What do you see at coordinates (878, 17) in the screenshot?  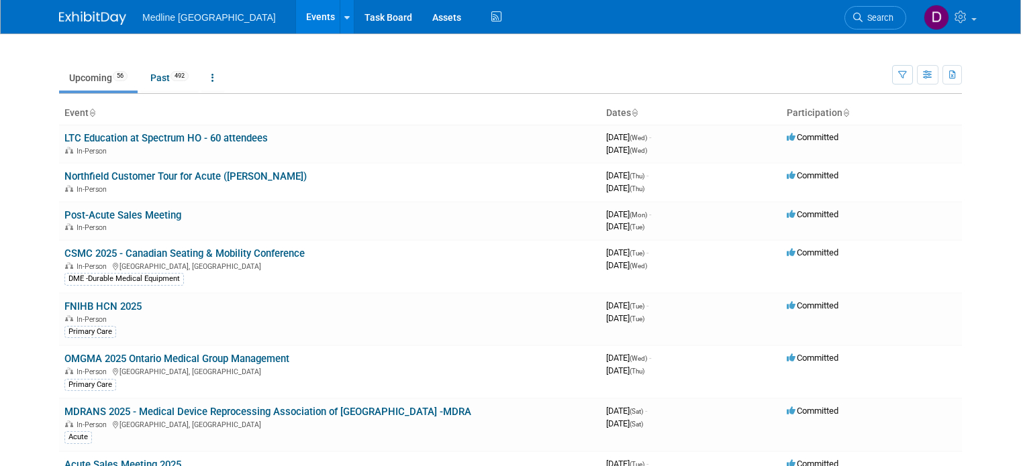 I see `span: Search` at bounding box center [878, 17].